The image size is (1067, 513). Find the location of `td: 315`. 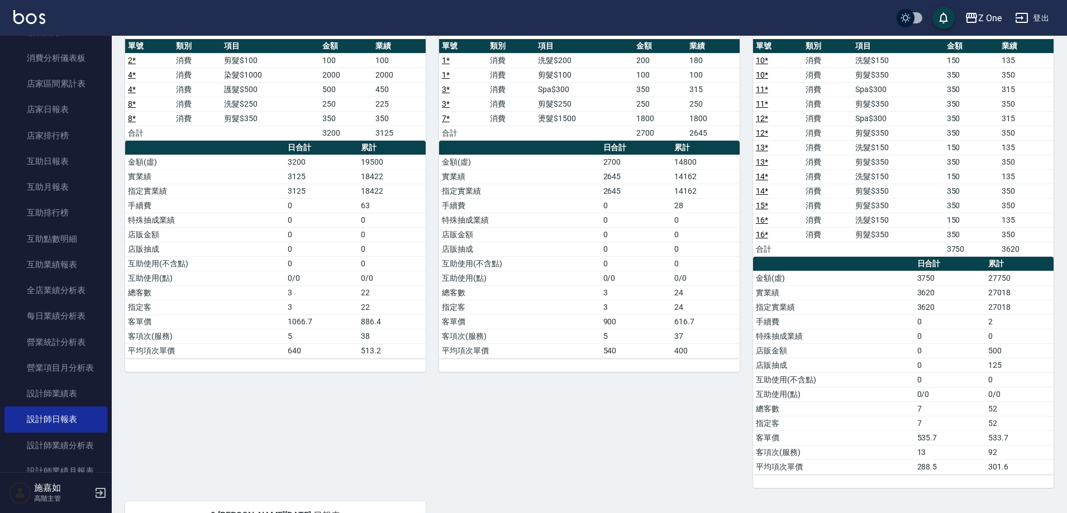

td: 315 is located at coordinates (713, 89).